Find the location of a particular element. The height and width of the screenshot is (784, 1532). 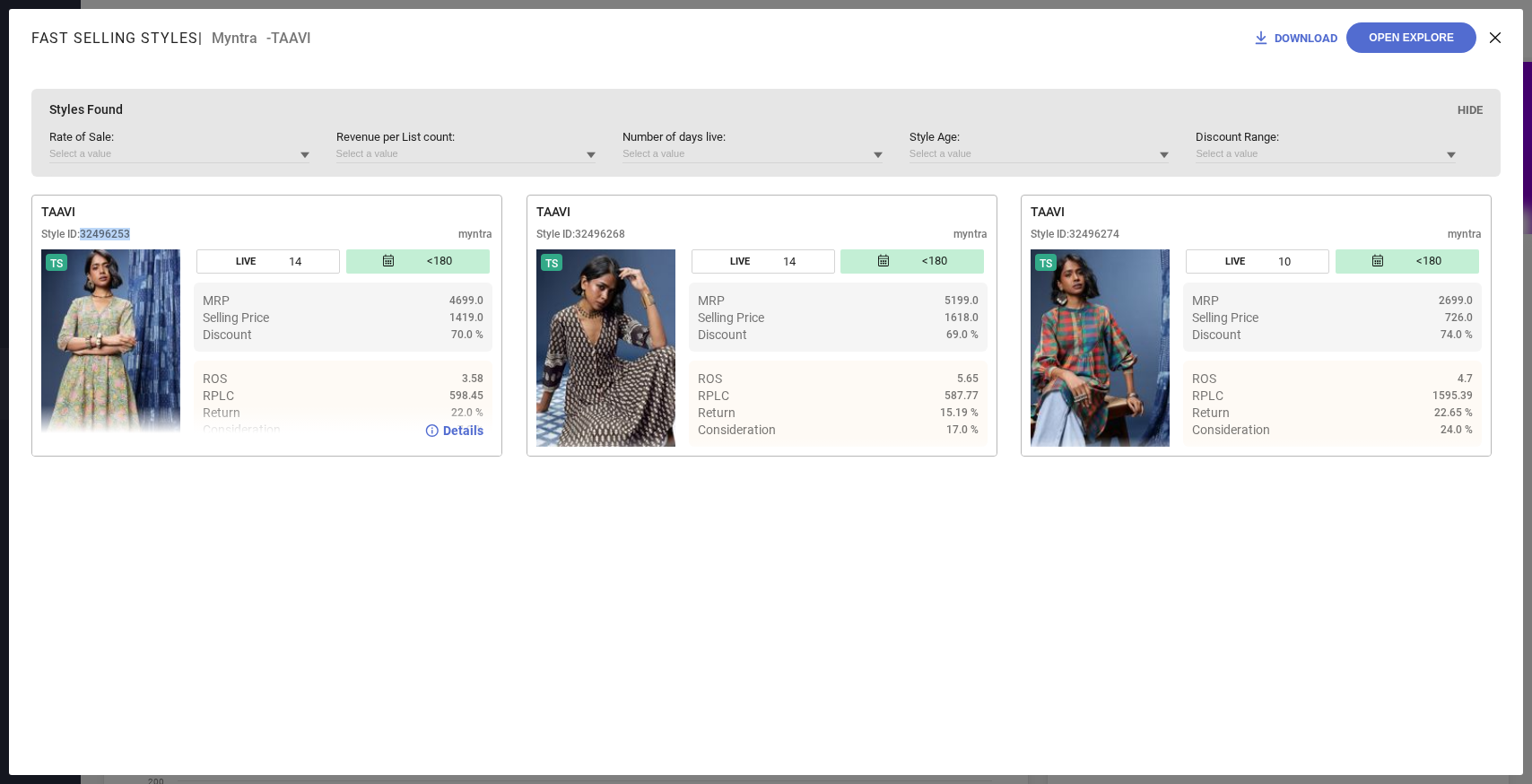

span: 3.58 is located at coordinates (473, 379).